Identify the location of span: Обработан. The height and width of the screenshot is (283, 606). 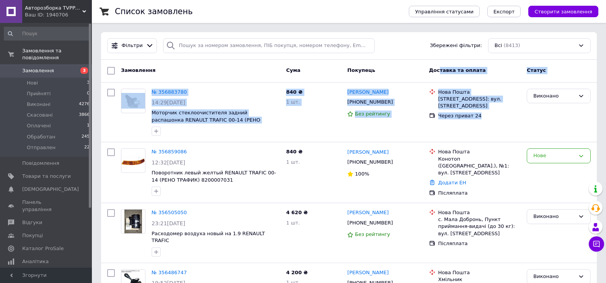
(41, 137).